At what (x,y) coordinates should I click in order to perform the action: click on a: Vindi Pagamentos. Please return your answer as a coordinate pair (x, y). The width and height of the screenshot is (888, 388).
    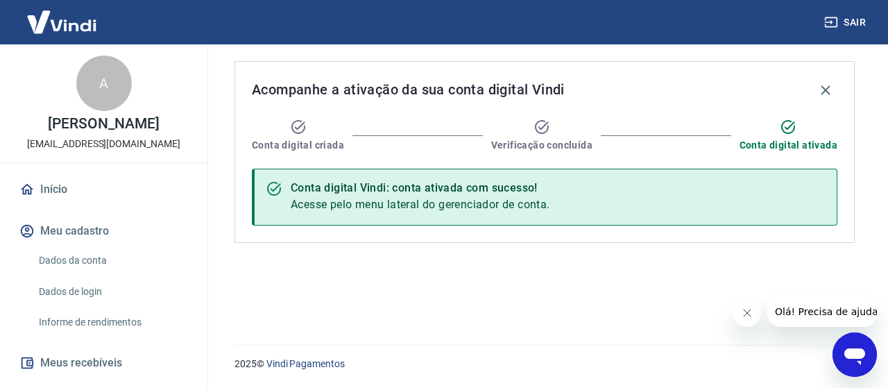
    Looking at the image, I should click on (305, 364).